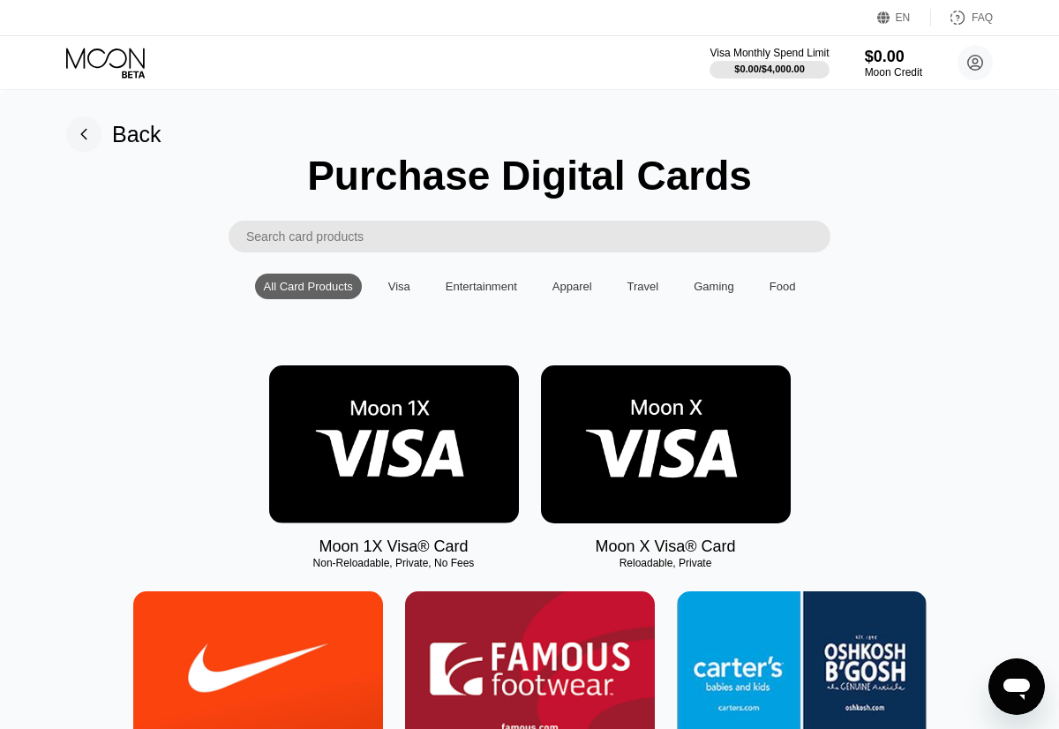 This screenshot has width=1059, height=729. Describe the element at coordinates (538, 236) in the screenshot. I see `input: Search card products` at that location.